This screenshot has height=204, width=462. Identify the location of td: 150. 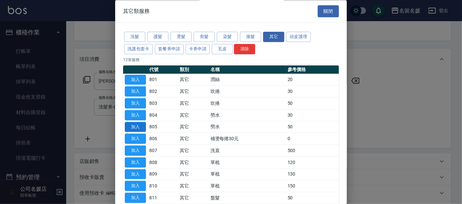
(312, 186).